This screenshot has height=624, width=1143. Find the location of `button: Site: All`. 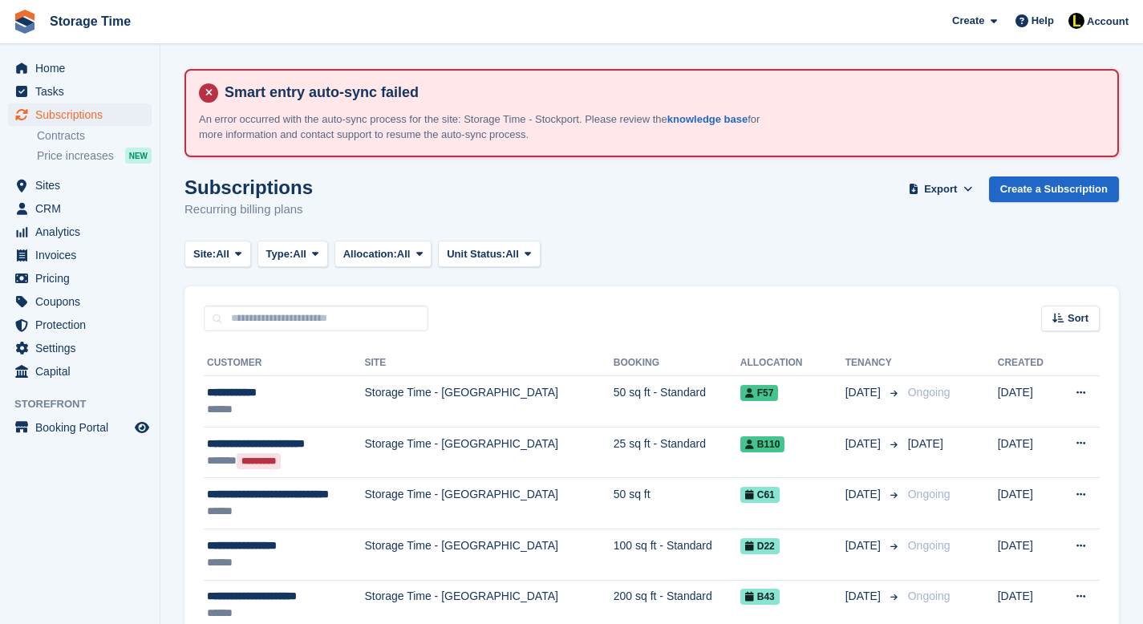

button: Site: All is located at coordinates (217, 254).